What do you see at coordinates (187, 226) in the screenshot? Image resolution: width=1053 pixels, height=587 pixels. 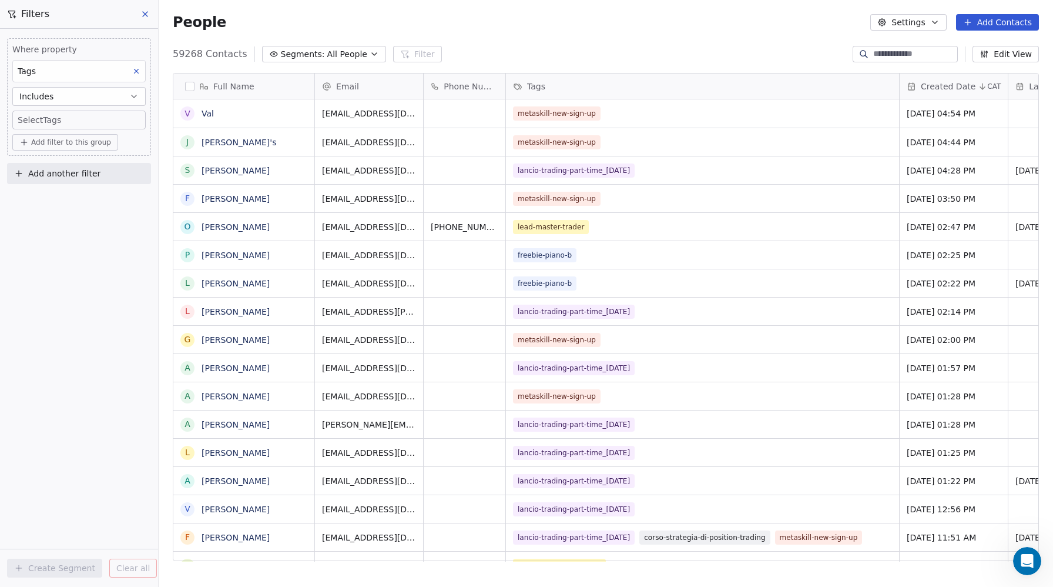 I see `div: O` at bounding box center [187, 226].